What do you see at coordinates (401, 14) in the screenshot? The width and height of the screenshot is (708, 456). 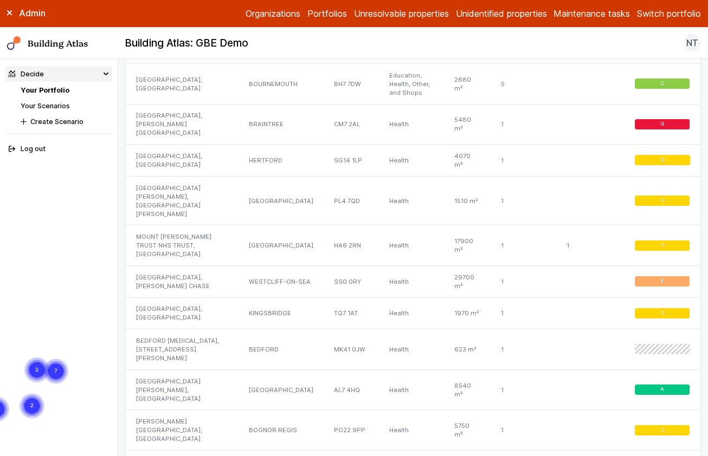 I see `a: Unresolvable properties` at bounding box center [401, 14].